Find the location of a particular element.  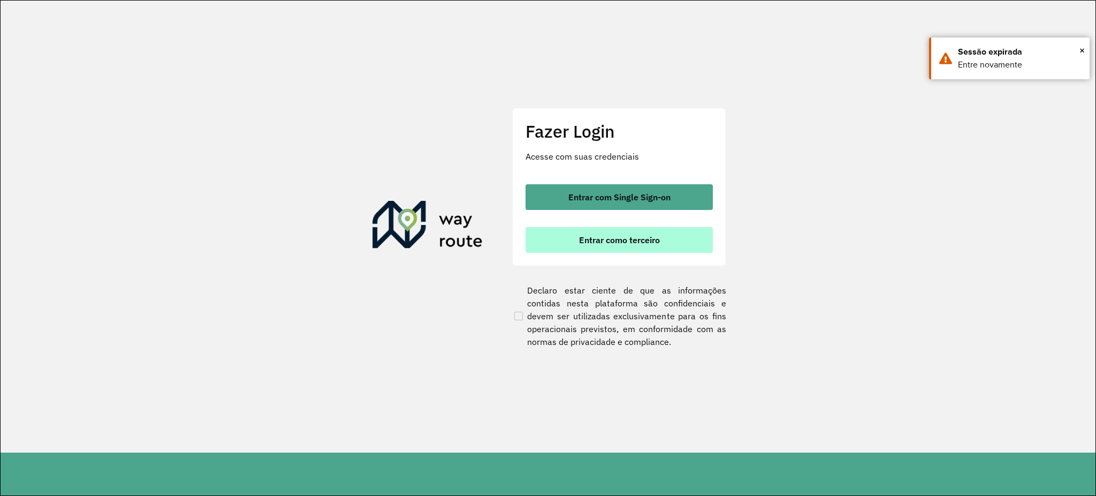

div: Entre novamente is located at coordinates (1019, 65).